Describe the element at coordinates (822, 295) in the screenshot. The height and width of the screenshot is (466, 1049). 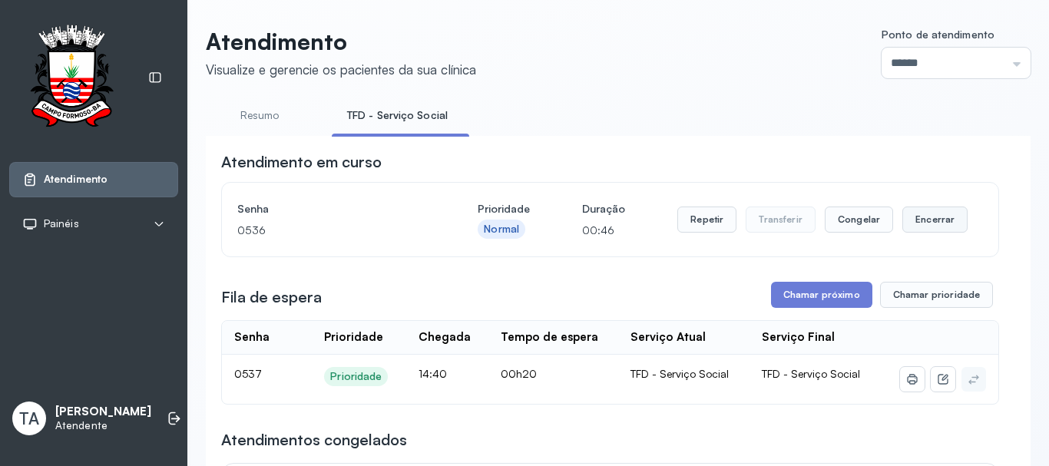
I see `button: Chamar próximo` at that location.